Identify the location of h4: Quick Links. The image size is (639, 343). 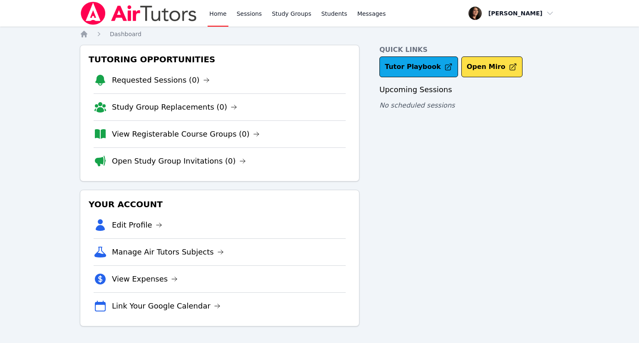
(469, 50).